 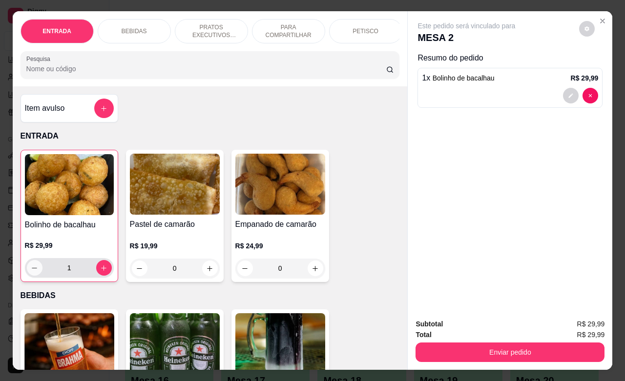 What do you see at coordinates (365, 31) in the screenshot?
I see `p: PETISCO` at bounding box center [365, 31].